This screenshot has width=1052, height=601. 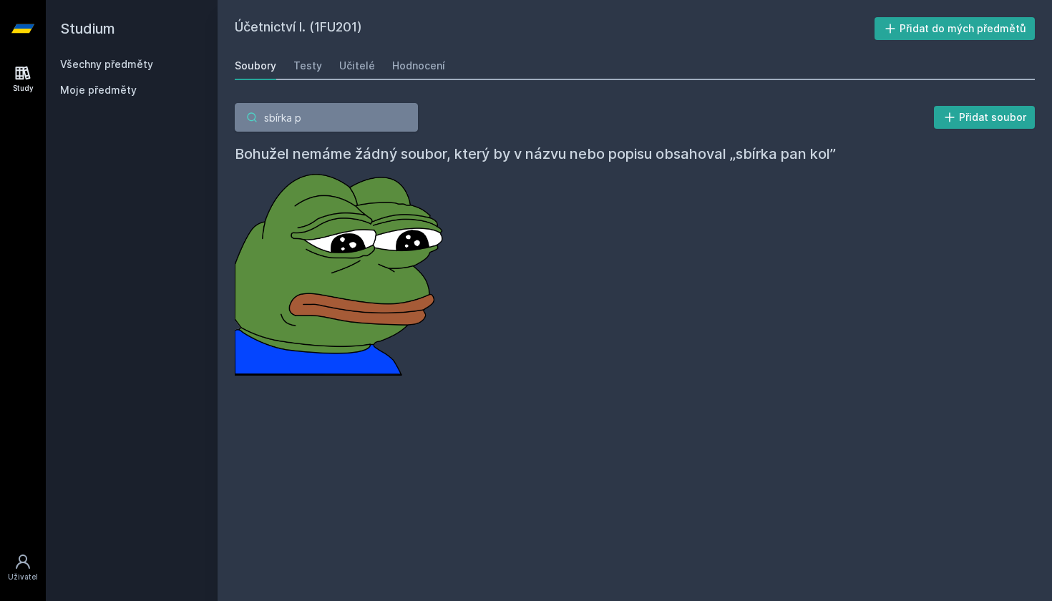 What do you see at coordinates (984, 117) in the screenshot?
I see `a: Přidat soubor` at bounding box center [984, 117].